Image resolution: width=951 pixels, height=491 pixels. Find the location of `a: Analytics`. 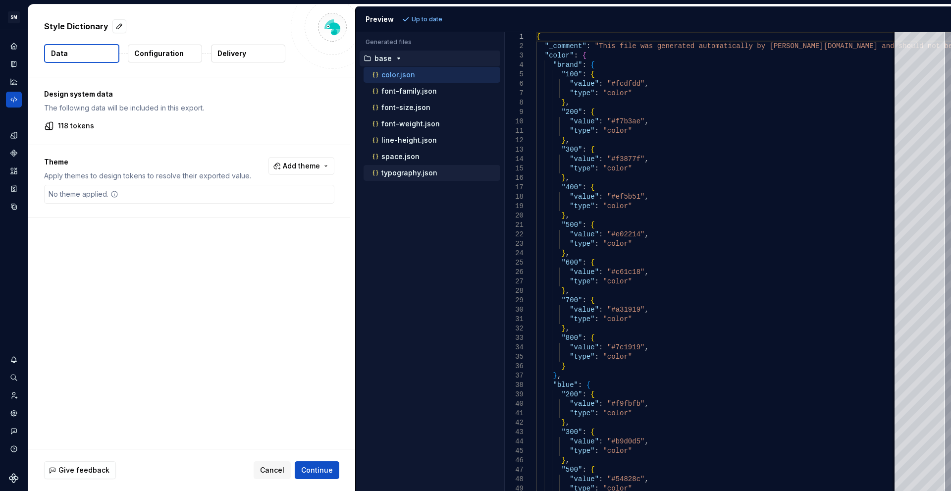

a: Analytics is located at coordinates (14, 82).